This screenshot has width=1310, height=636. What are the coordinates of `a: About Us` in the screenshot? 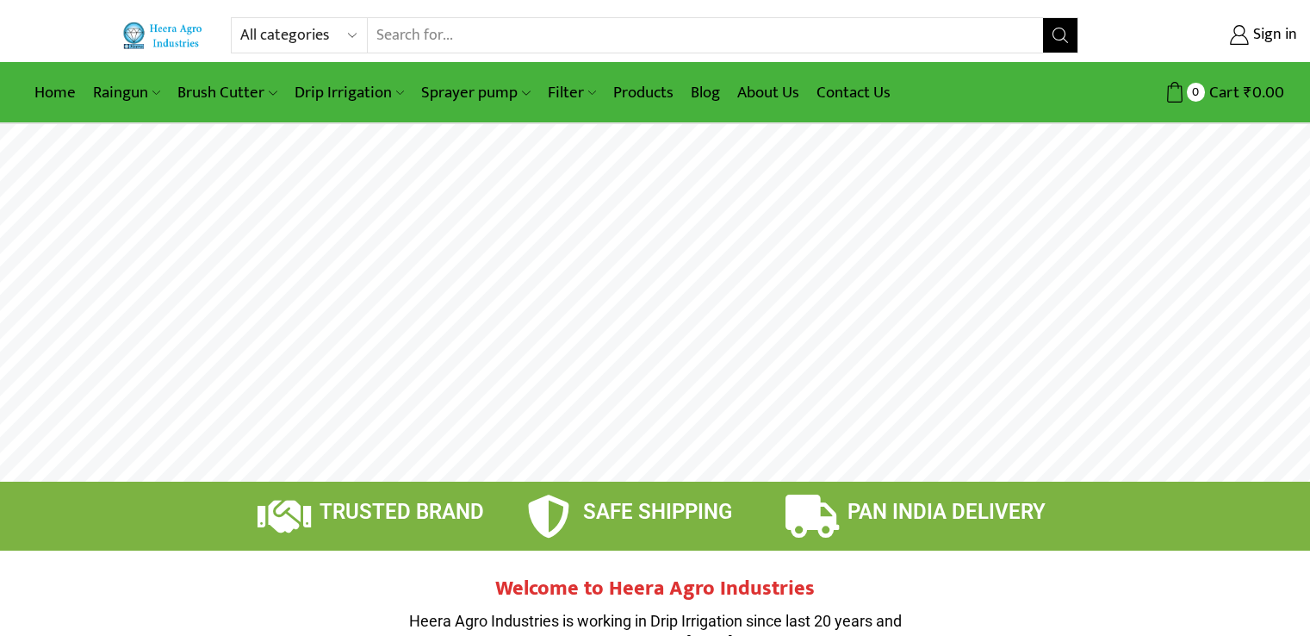 It's located at (768, 92).